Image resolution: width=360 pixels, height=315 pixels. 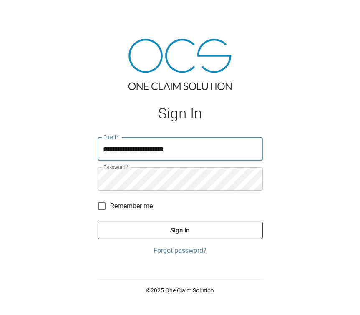 What do you see at coordinates (180, 113) in the screenshot?
I see `h1: Sign In` at bounding box center [180, 113].